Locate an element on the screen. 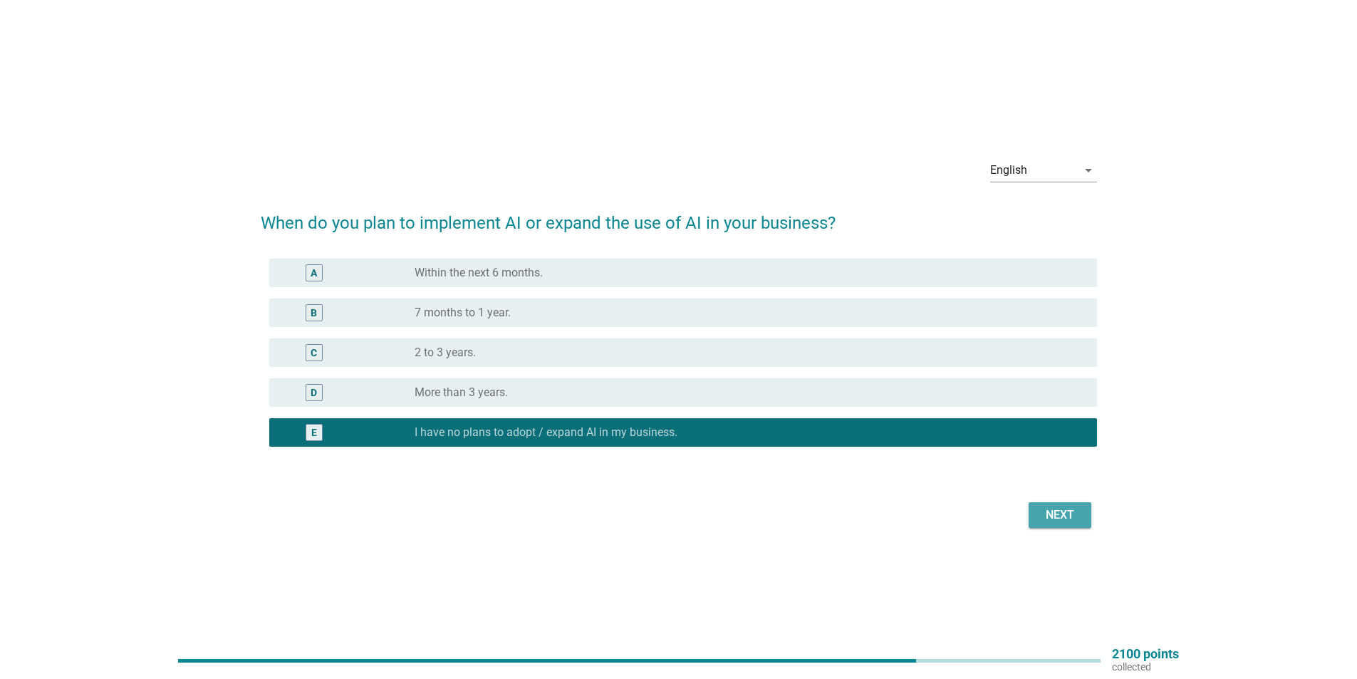  h2: When do you plan to implement AI or expand the use of AI in your business? is located at coordinates (679, 216).